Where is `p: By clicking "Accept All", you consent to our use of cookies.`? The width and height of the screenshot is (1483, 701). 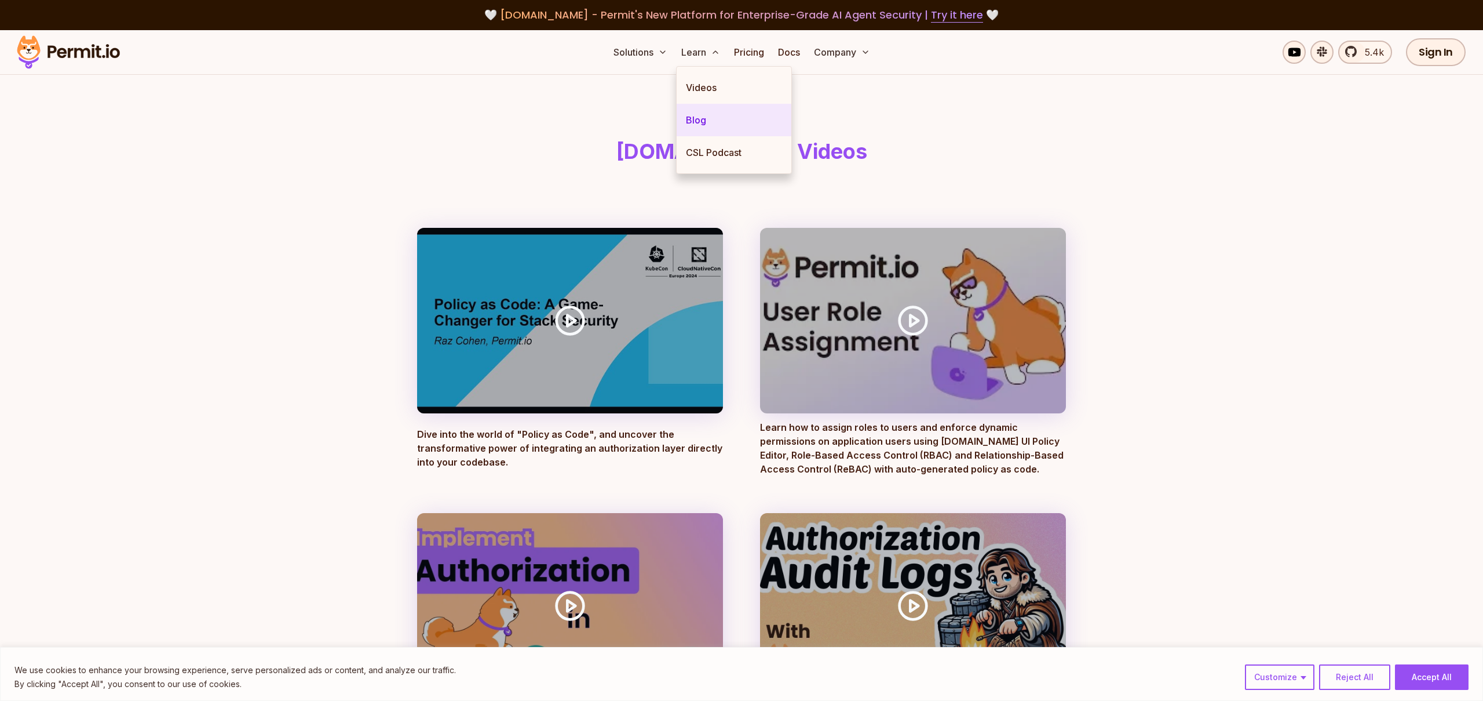 p: By clicking "Accept All", you consent to our use of cookies. is located at coordinates (235, 684).